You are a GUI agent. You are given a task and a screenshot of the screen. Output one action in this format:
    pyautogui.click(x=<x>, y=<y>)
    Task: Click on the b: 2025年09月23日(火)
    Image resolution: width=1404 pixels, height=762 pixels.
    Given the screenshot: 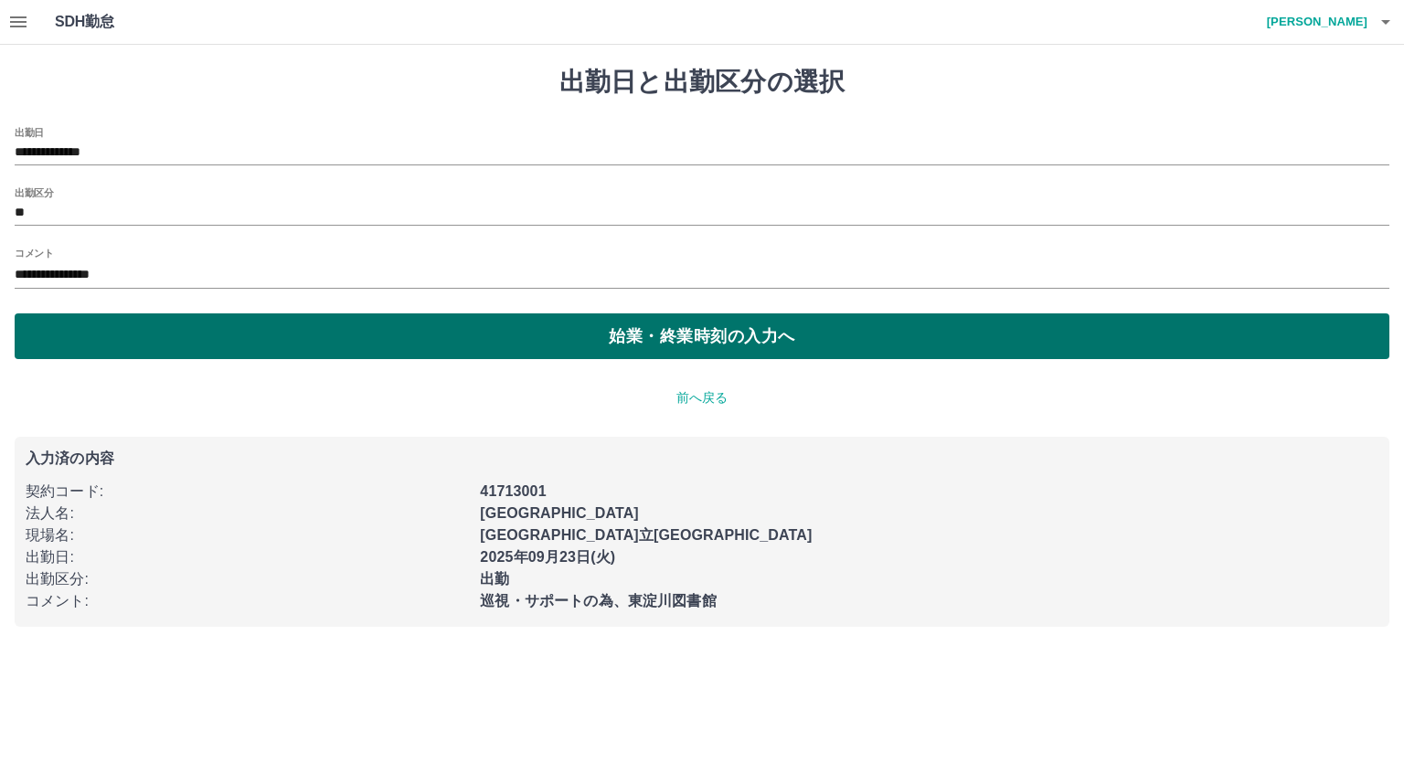 What is the action you would take?
    pyautogui.click(x=547, y=557)
    